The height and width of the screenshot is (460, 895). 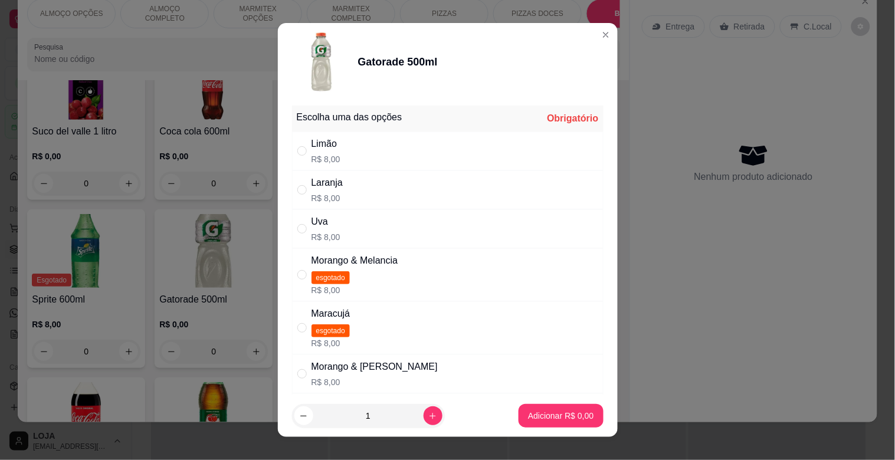 I want to click on div: Obrigatório, so click(x=572, y=119).